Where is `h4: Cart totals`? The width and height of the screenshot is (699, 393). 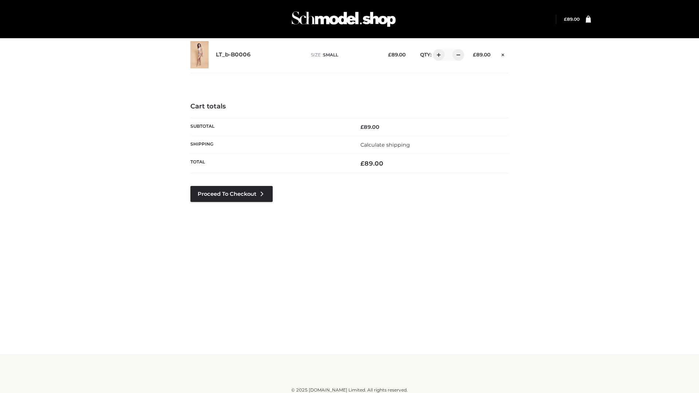
h4: Cart totals is located at coordinates (350, 107).